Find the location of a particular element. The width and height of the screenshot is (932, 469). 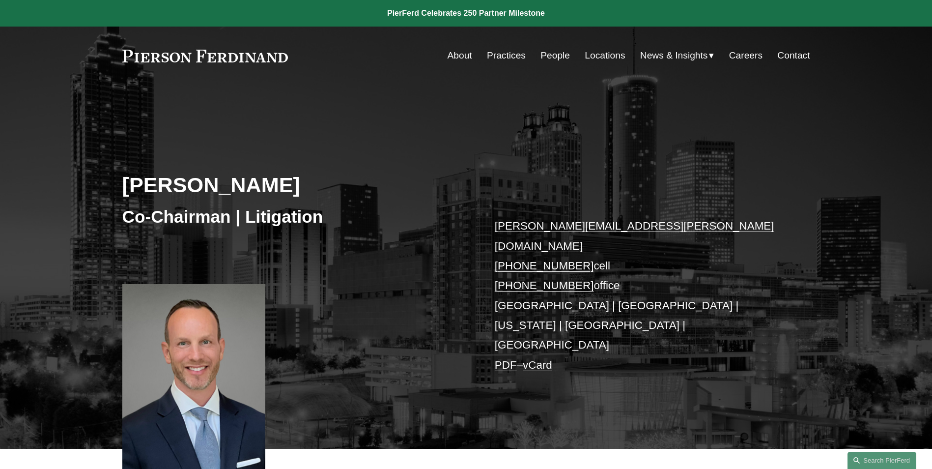

a: folder dropdown is located at coordinates (677, 56).